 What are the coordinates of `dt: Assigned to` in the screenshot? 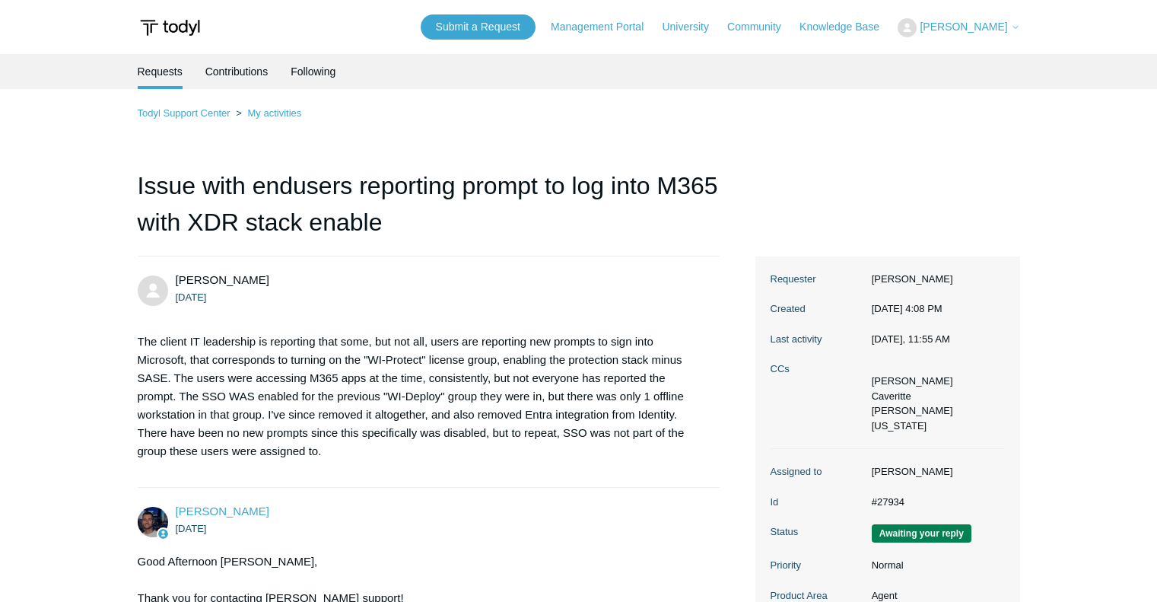 It's located at (817, 472).